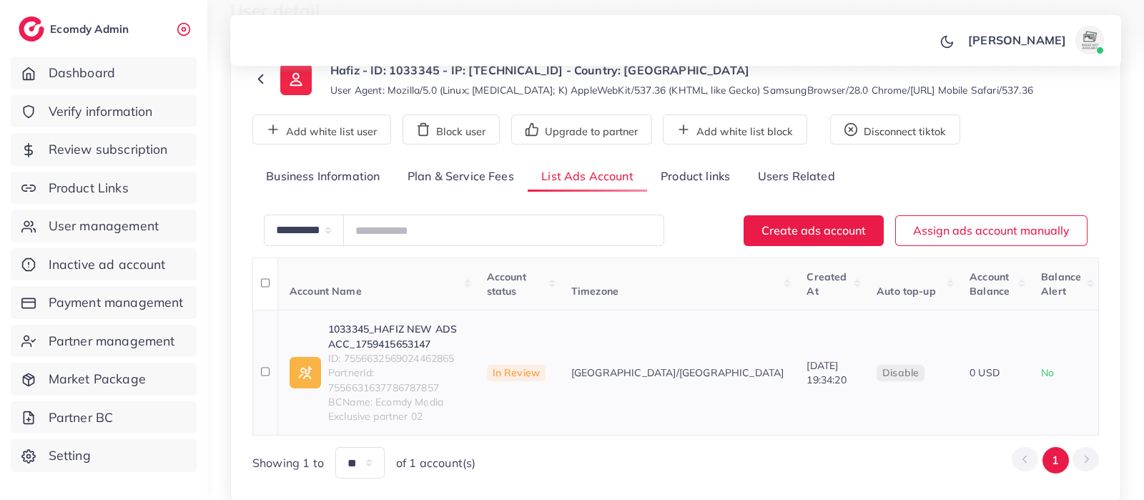 This screenshot has height=500, width=1144. I want to click on button: Block user, so click(451, 129).